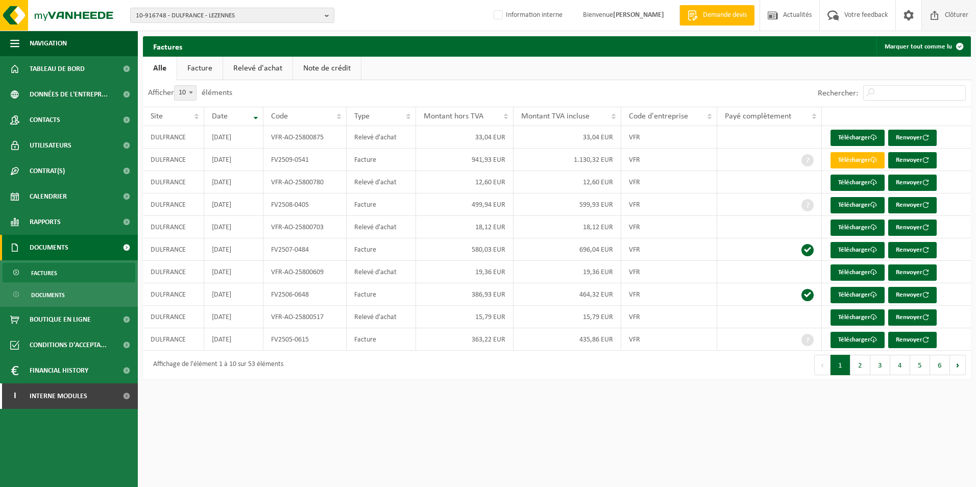  I want to click on label: Information interne, so click(527, 15).